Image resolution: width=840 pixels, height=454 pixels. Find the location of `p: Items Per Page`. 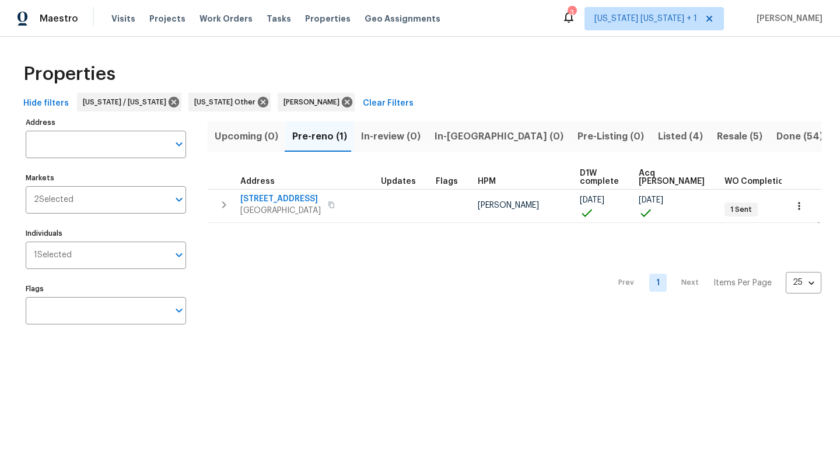

p: Items Per Page is located at coordinates (743, 283).